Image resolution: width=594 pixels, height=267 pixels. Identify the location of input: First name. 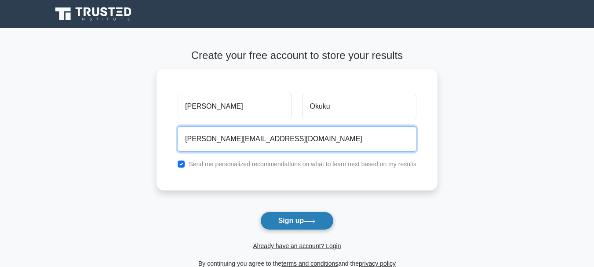
(234, 106).